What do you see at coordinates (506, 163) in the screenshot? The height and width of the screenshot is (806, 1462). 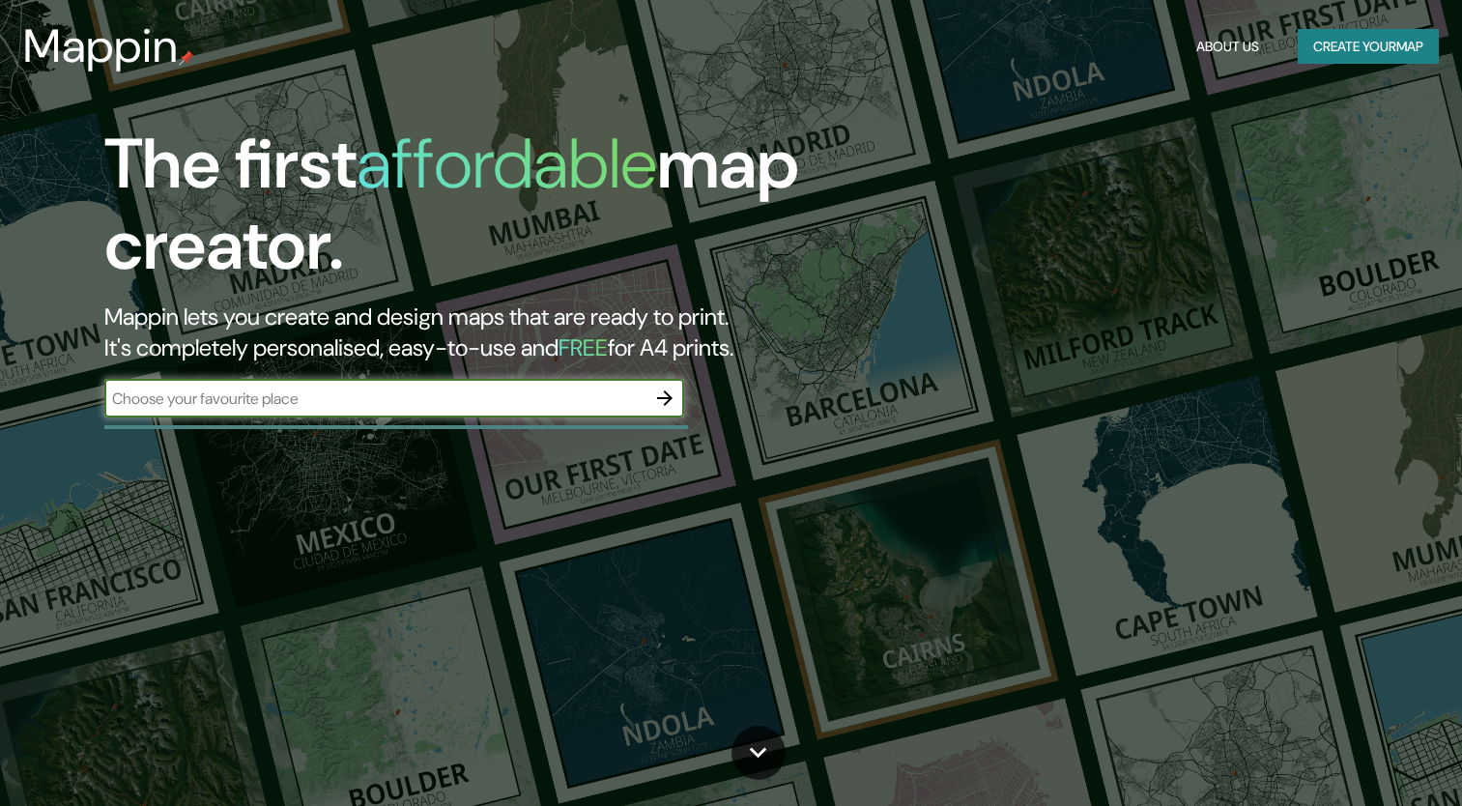 I see `h1: affordable` at bounding box center [506, 163].